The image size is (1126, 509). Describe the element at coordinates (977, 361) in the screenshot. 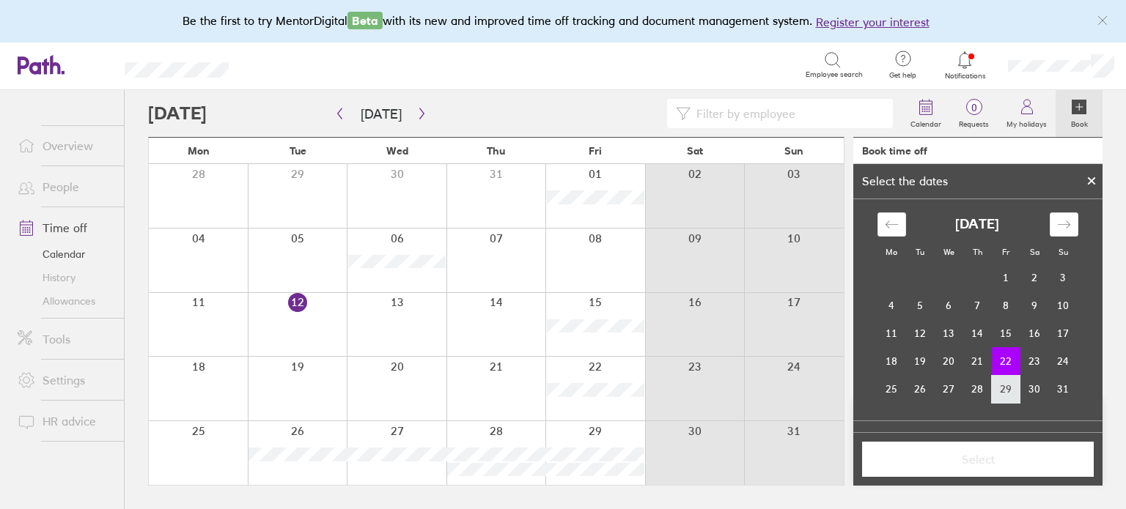

I see `td: Choose Thursday, August 21, 2025 as your check-out date. It’s available.` at that location.